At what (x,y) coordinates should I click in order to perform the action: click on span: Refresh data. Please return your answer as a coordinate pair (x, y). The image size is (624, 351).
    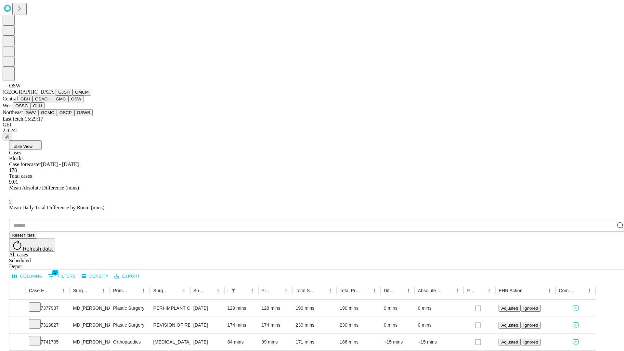
    Looking at the image, I should click on (38, 249).